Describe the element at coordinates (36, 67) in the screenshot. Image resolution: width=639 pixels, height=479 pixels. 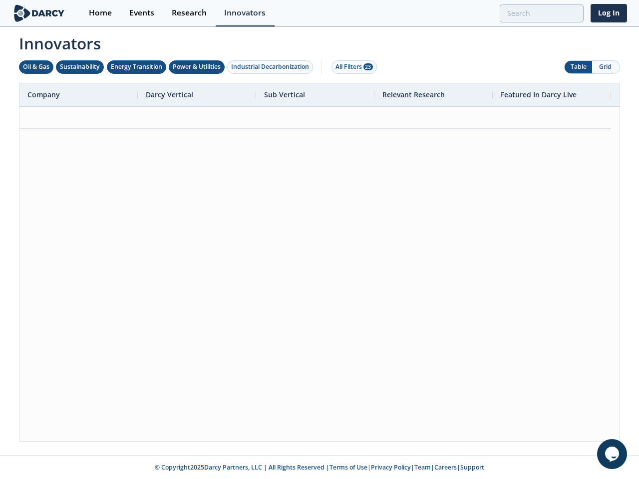
I see `button: Oil & Gas` at that location.